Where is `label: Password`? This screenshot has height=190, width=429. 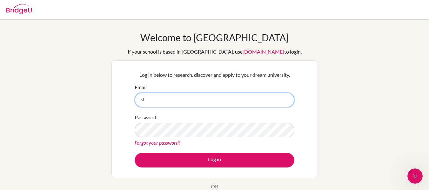
label: Password is located at coordinates (146, 118).